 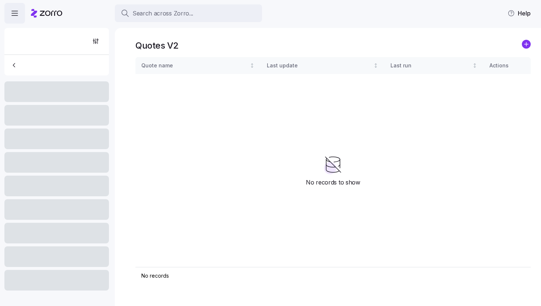 What do you see at coordinates (195, 65) in the screenshot?
I see `div: Quote name` at bounding box center [195, 65].